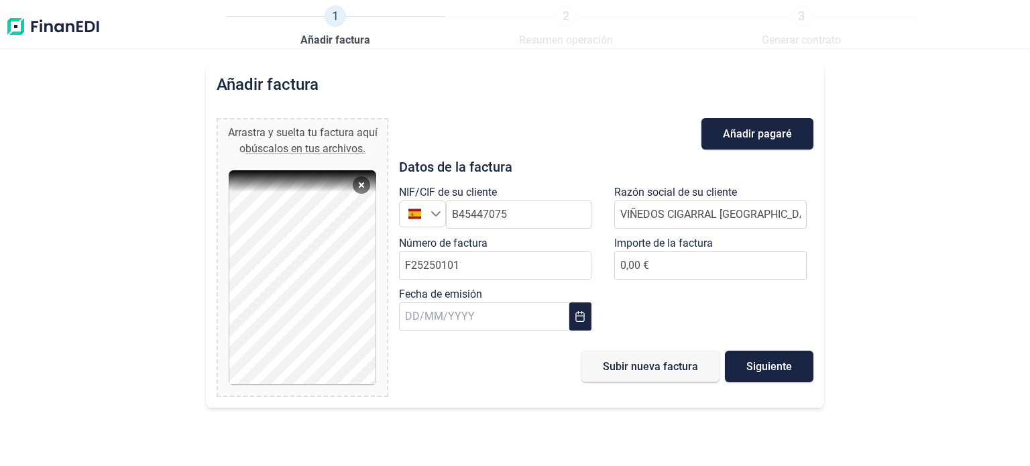 This screenshot has width=1030, height=466. What do you see at coordinates (757, 133) in the screenshot?
I see `span: Añadir pagaré` at bounding box center [757, 133].